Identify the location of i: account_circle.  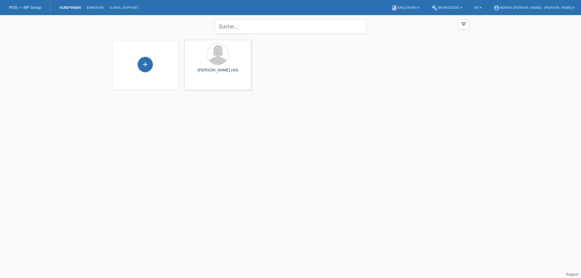
(496, 8).